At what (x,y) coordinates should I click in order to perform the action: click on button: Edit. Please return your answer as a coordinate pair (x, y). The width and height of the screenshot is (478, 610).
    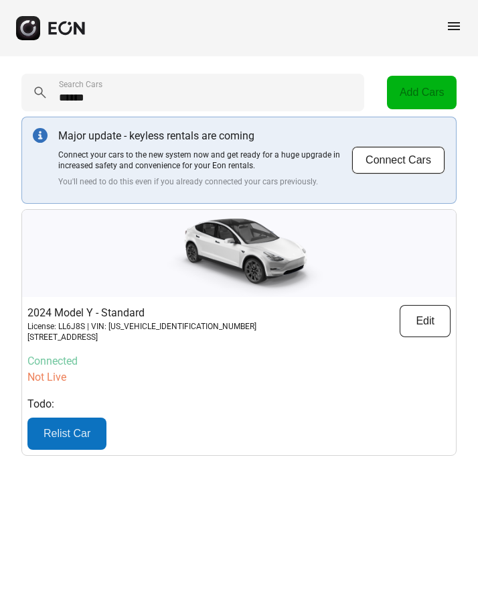
    Looking at the image, I should click on (426, 321).